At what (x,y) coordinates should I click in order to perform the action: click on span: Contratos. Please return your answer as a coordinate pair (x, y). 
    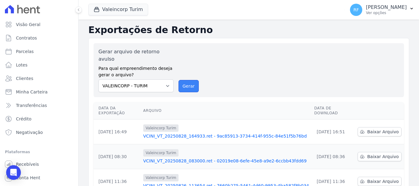
    Looking at the image, I should click on (26, 38).